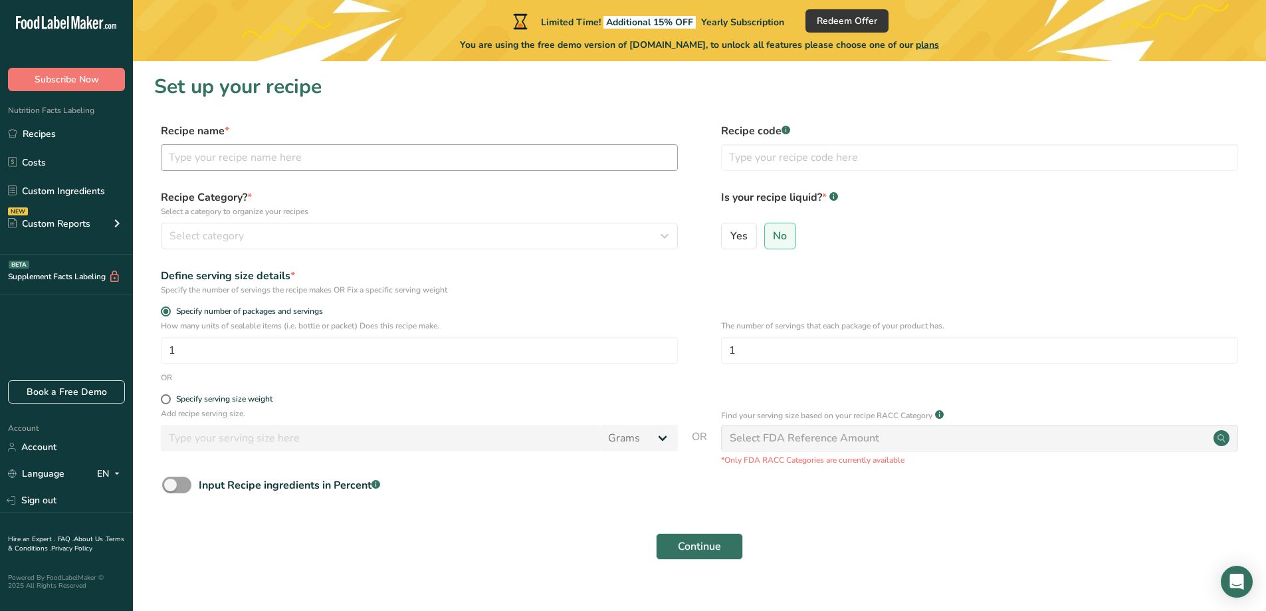  I want to click on a: Book a Free Demo, so click(66, 391).